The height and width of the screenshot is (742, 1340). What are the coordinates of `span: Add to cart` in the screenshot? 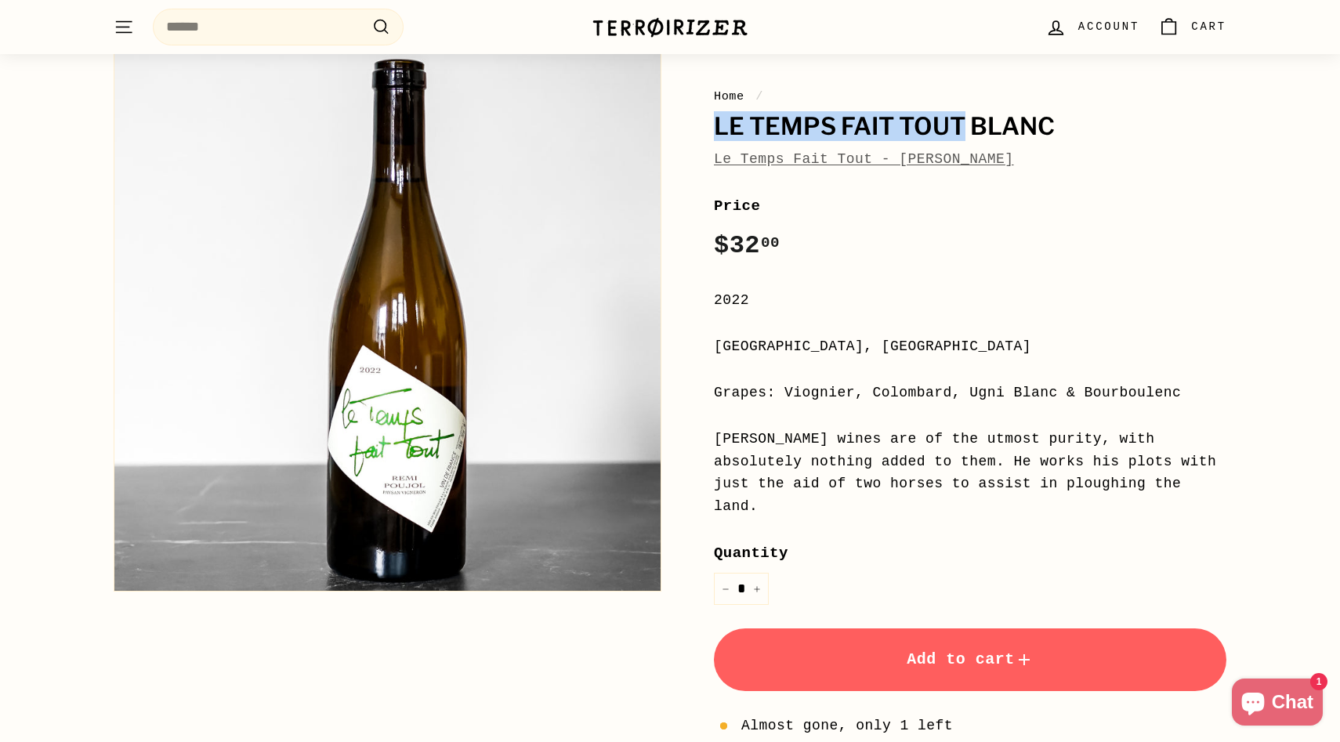 It's located at (970, 659).